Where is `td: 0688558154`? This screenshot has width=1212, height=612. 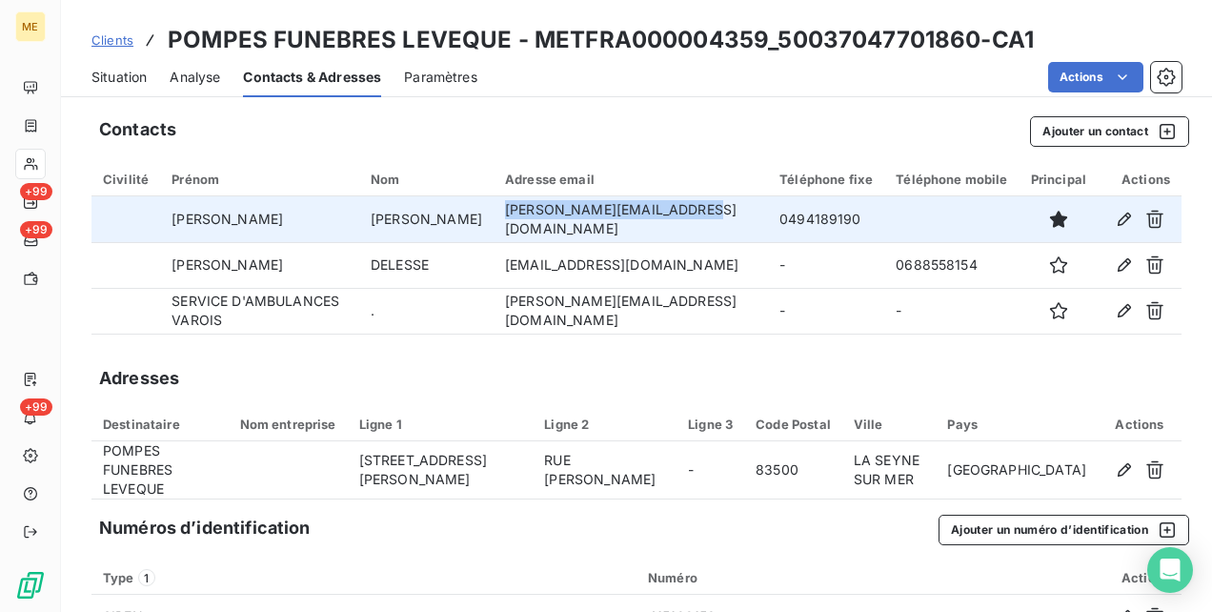
td: 0688558154 is located at coordinates (951, 265).